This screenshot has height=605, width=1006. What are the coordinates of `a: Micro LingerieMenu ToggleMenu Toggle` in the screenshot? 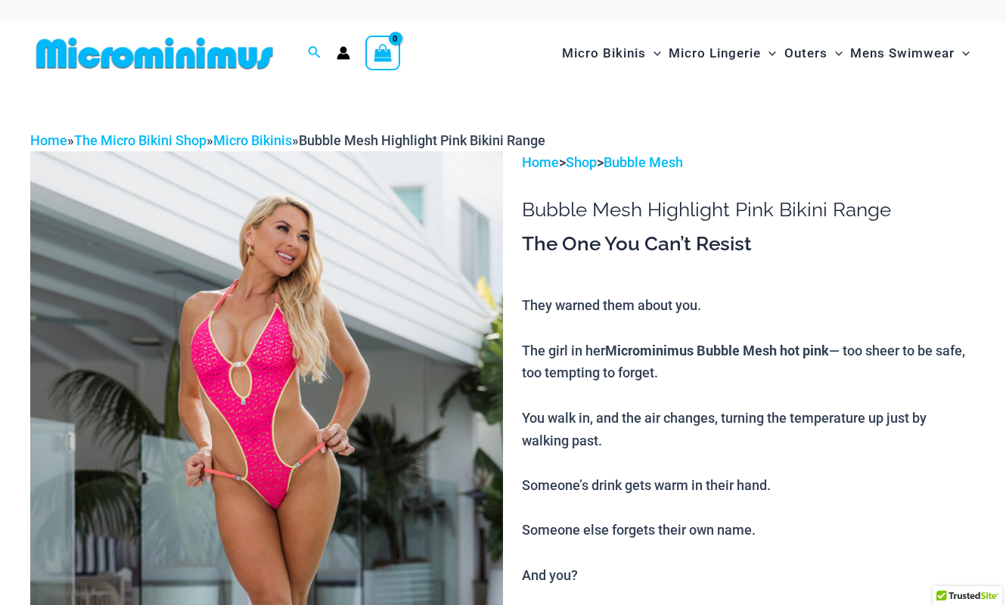 It's located at (723, 53).